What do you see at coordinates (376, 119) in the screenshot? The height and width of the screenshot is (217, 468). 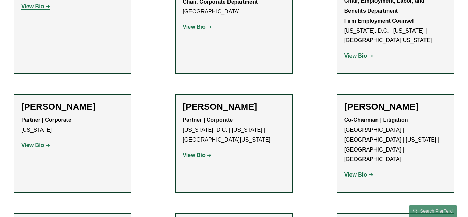 I see `strong: Co-Chairman | Litigation` at bounding box center [376, 119].